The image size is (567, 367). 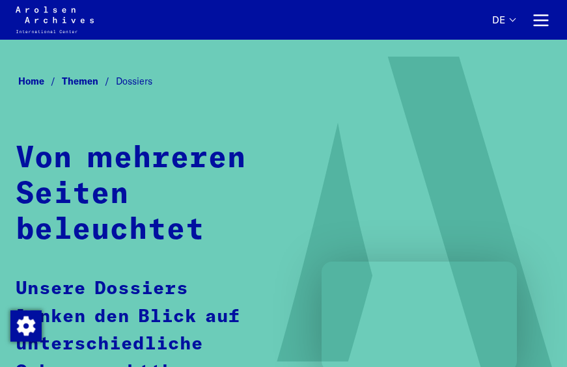 What do you see at coordinates (521, 20) in the screenshot?
I see `nav: Primär` at bounding box center [521, 20].